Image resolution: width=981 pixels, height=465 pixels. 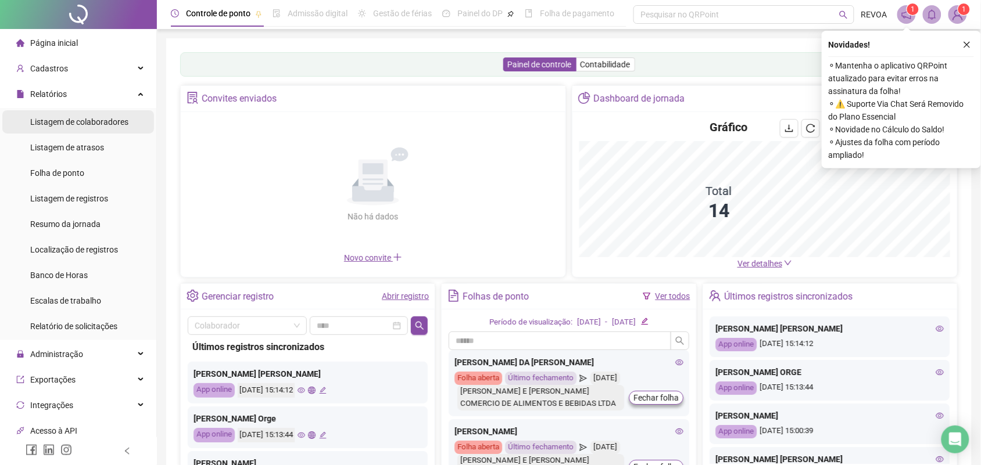 What do you see at coordinates (31, 450) in the screenshot?
I see `span: facebook` at bounding box center [31, 450].